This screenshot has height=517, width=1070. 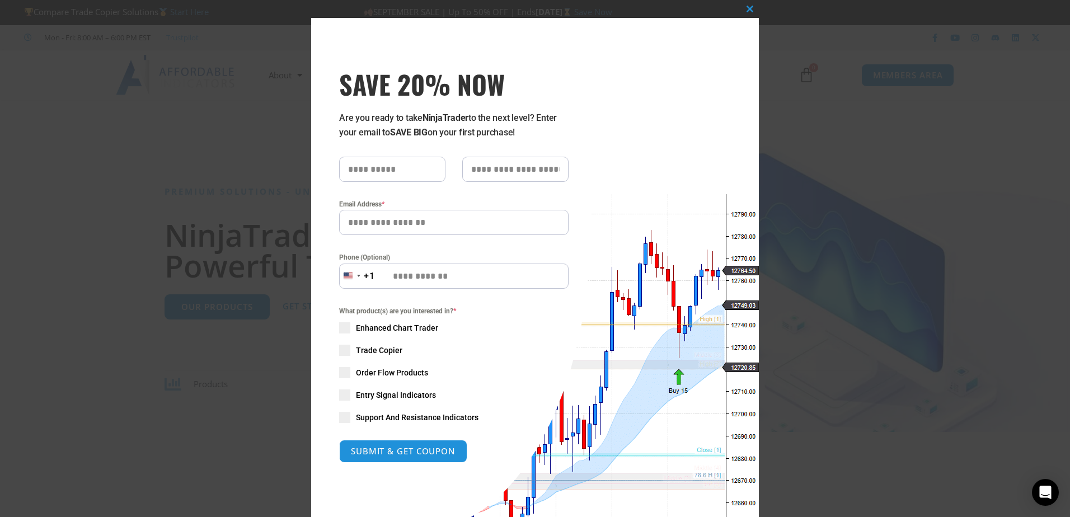 I want to click on label: Support And Resistance Indicators, so click(x=454, y=417).